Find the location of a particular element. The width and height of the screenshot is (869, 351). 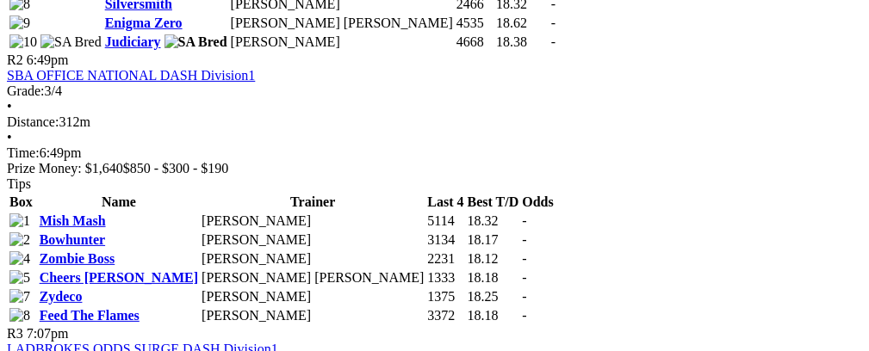

a: Mish Mash is located at coordinates (72, 220).